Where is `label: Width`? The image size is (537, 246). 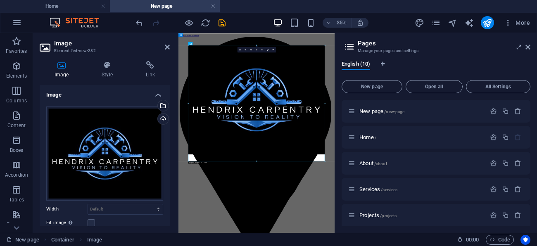
label: Width is located at coordinates (67, 209).